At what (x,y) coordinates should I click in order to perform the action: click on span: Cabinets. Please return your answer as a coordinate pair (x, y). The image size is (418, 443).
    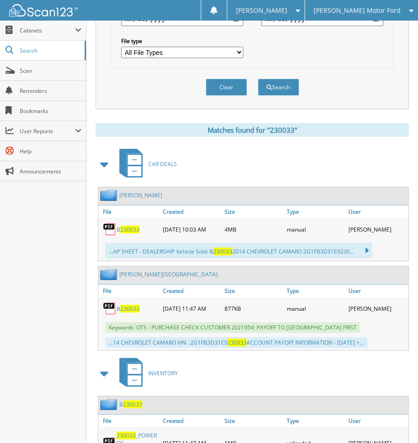
    Looking at the image, I should click on (47, 30).